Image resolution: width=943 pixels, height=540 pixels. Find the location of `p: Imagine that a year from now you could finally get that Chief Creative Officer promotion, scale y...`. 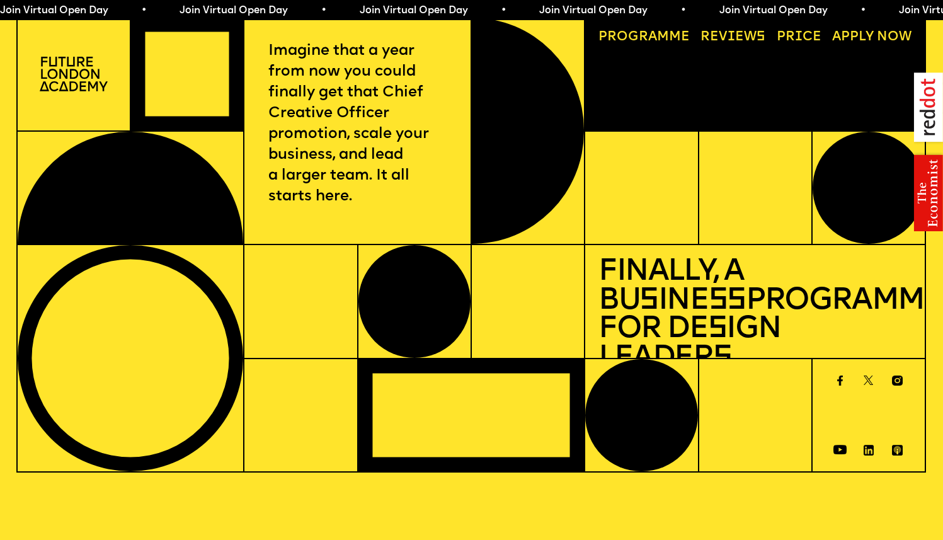

p: Imagine that a year from now you could finally get that Chief Creative Officer promotion, scale y... is located at coordinates (358, 124).